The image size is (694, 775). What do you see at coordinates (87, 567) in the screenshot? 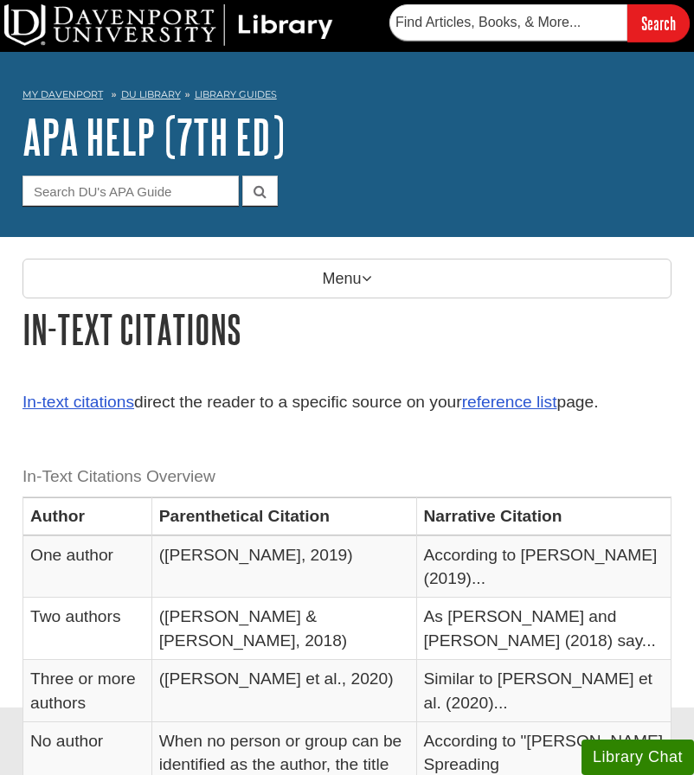
I see `td: One author` at bounding box center [87, 567].